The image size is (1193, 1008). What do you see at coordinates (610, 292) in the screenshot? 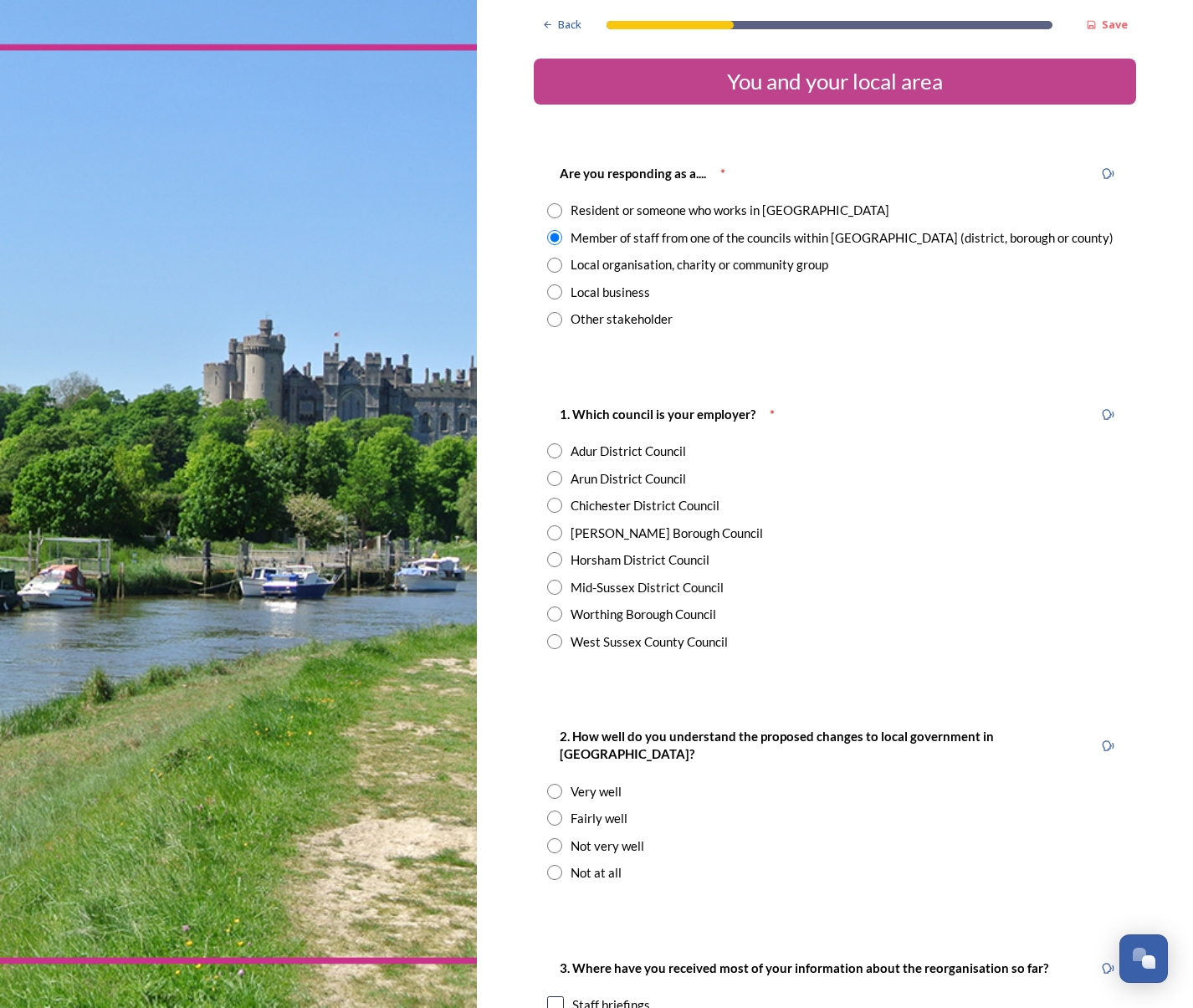
I see `div: Local business` at bounding box center [610, 292].